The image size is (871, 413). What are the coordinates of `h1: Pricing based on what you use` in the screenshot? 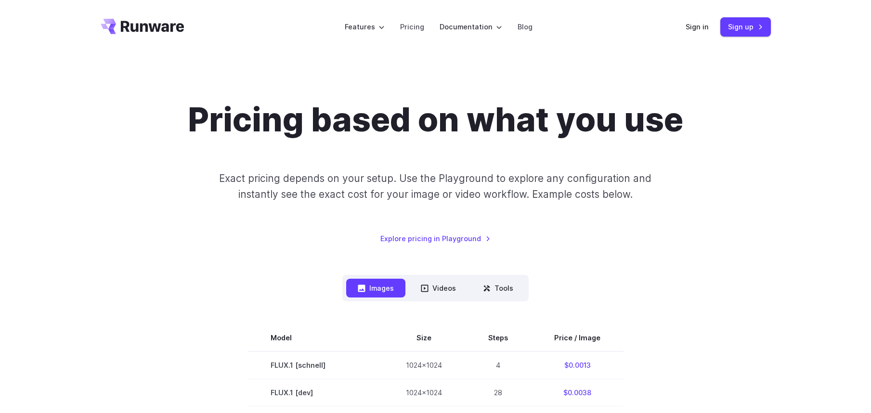 It's located at (435, 120).